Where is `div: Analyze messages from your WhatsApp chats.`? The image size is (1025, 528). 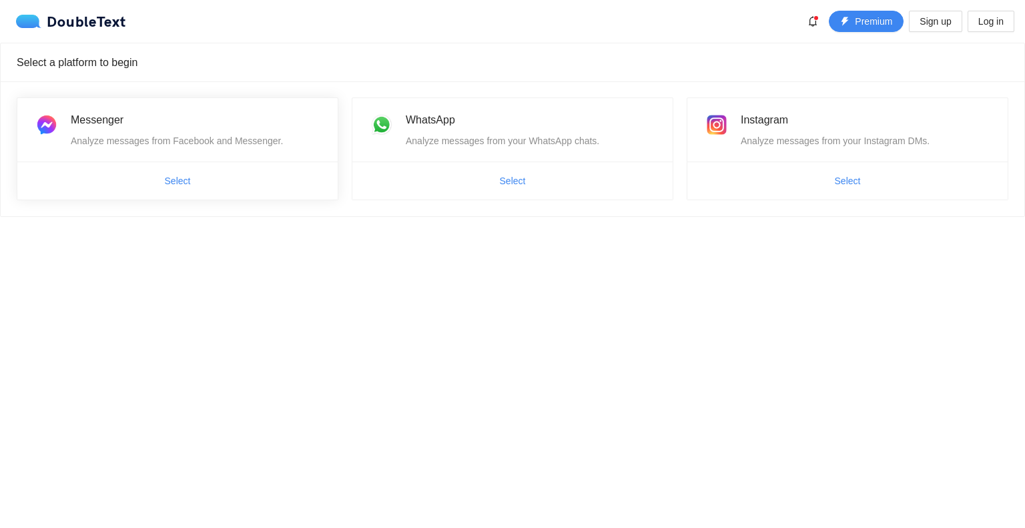
div: Analyze messages from your WhatsApp chats. is located at coordinates (531, 141).